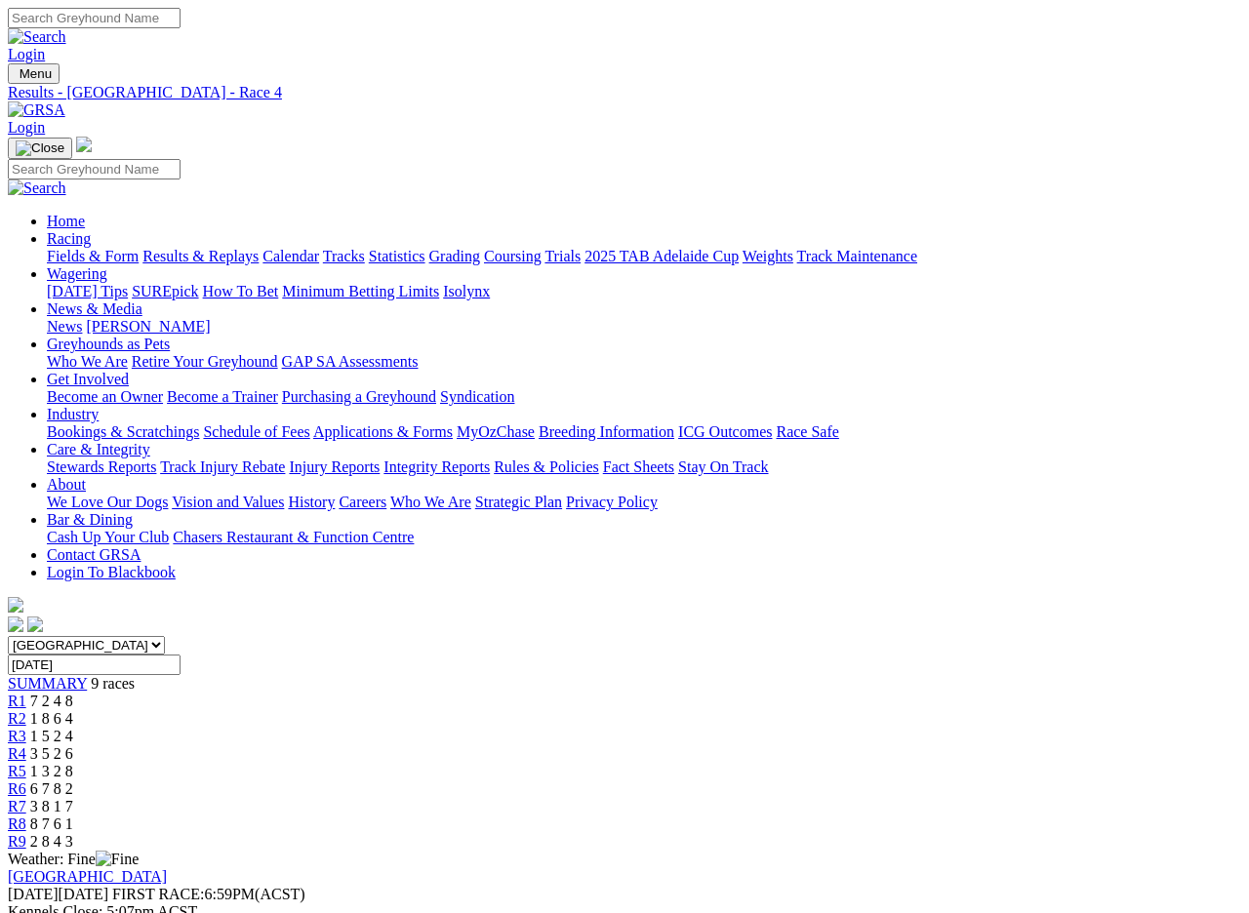  Describe the element at coordinates (241, 291) in the screenshot. I see `a: How To Bet` at that location.